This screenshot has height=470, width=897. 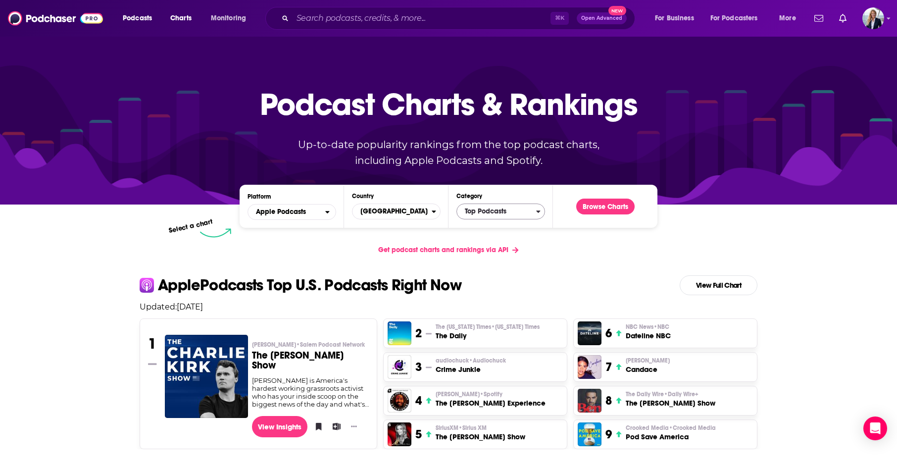 What do you see at coordinates (147, 285) in the screenshot?
I see `img: apple Icon` at bounding box center [147, 285].